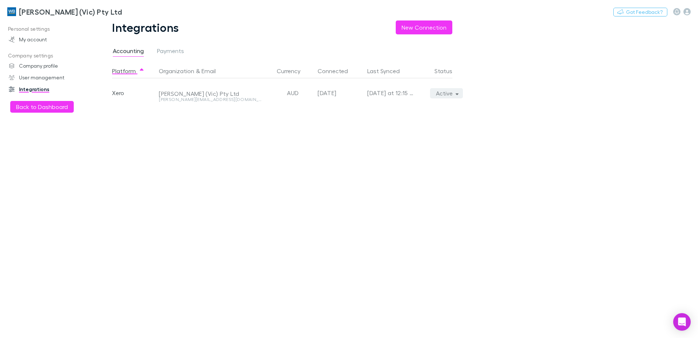 The height and width of the screenshot is (338, 698). Describe the element at coordinates (50, 77) in the screenshot. I see `a: User management` at that location.